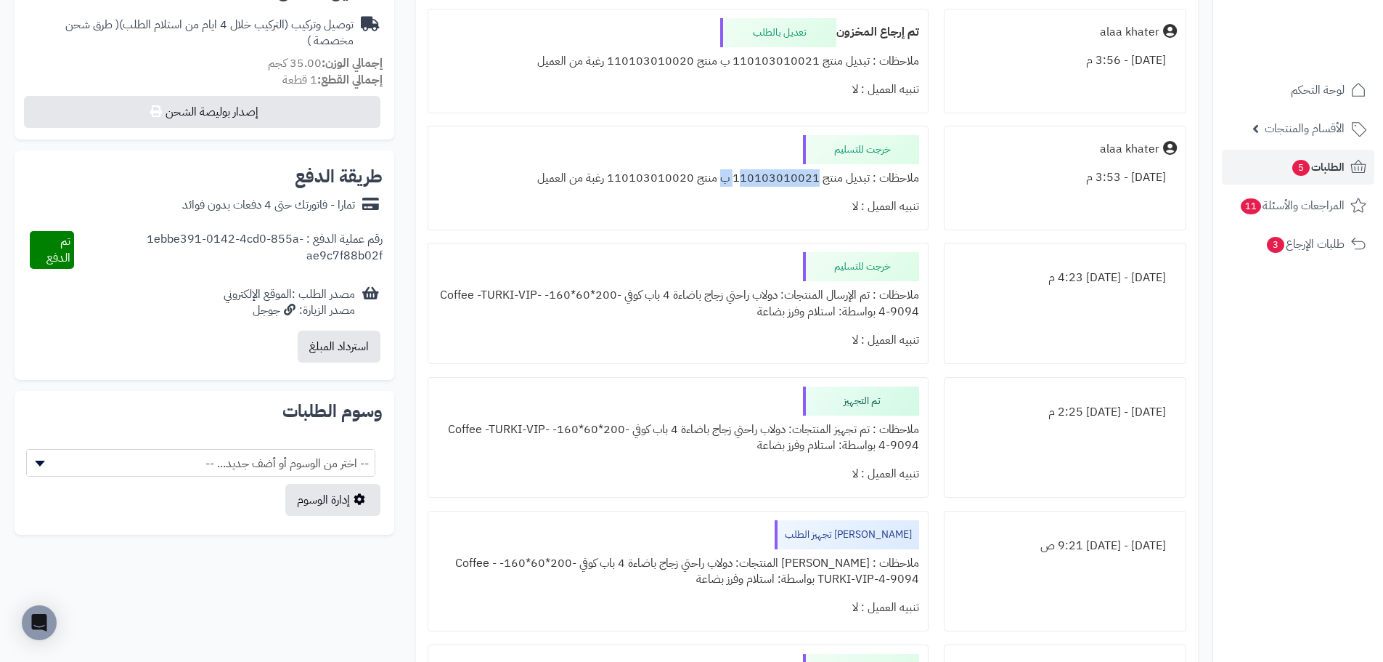 Image resolution: width=1383 pixels, height=662 pixels. What do you see at coordinates (1318, 167) in the screenshot?
I see `span: الطلبات` at bounding box center [1318, 167].